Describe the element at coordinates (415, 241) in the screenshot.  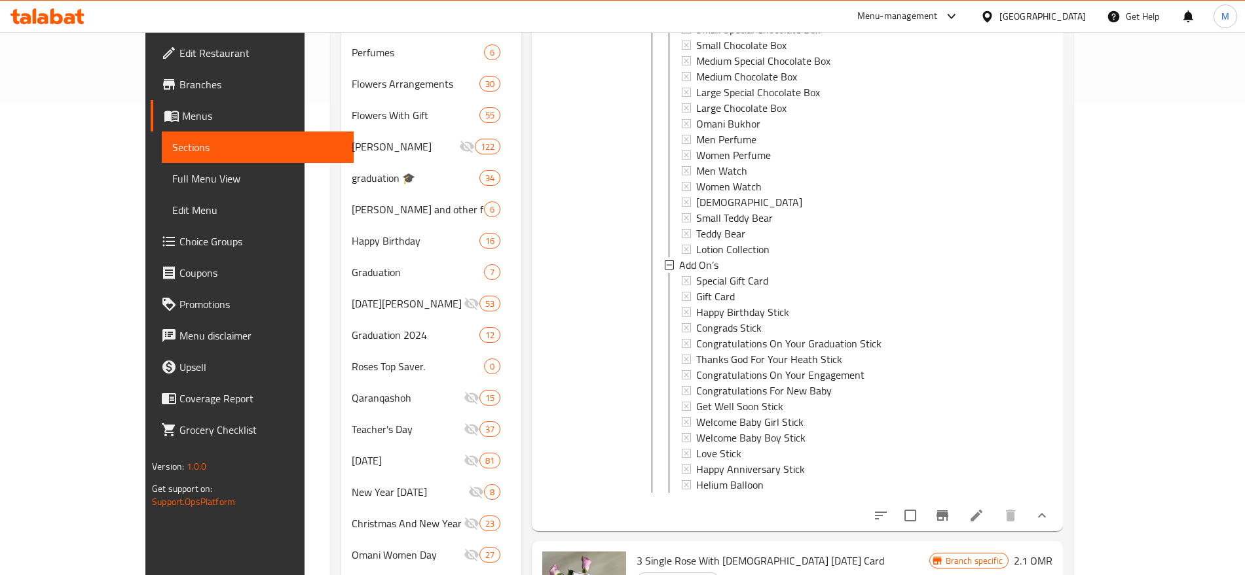
I see `div: Happy Birthday` at that location.